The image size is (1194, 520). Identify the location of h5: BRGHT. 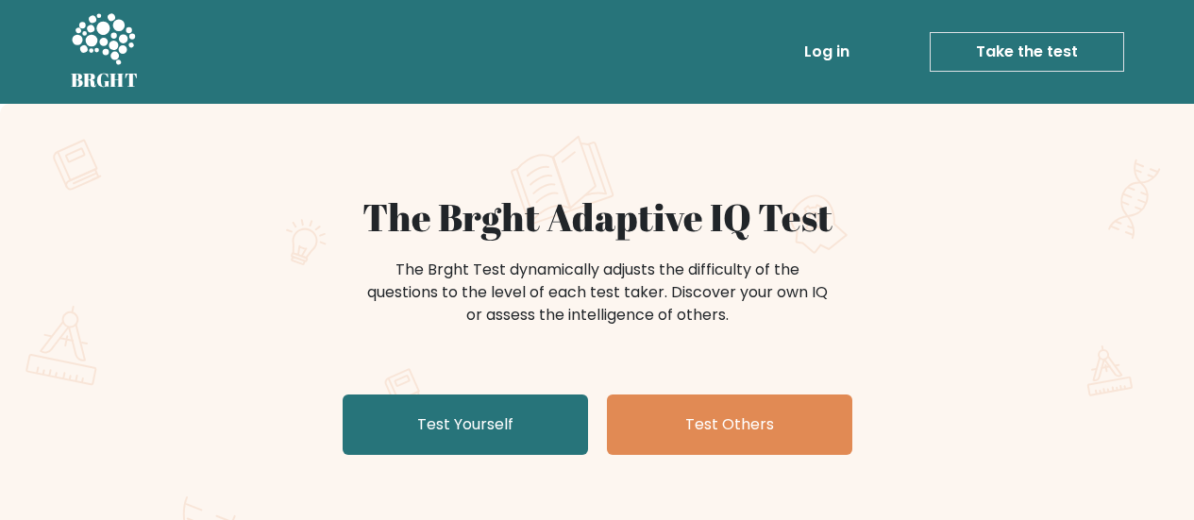
(105, 80).